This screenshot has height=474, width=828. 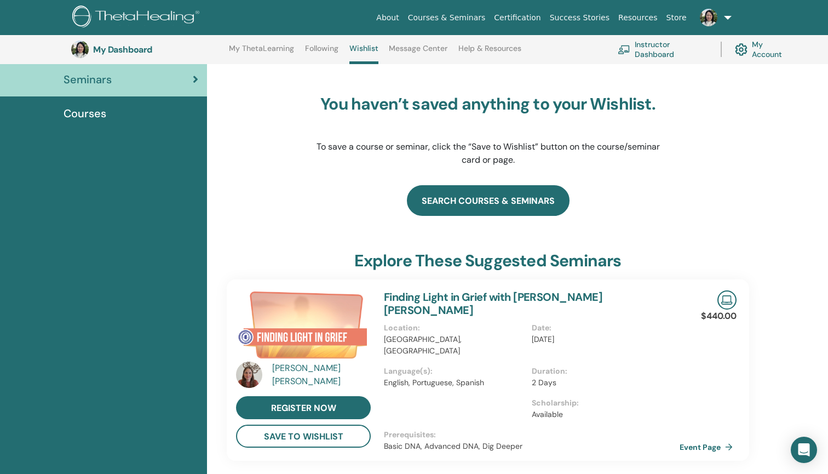 What do you see at coordinates (663, 49) in the screenshot?
I see `a: Instructor Dashboard` at bounding box center [663, 49].